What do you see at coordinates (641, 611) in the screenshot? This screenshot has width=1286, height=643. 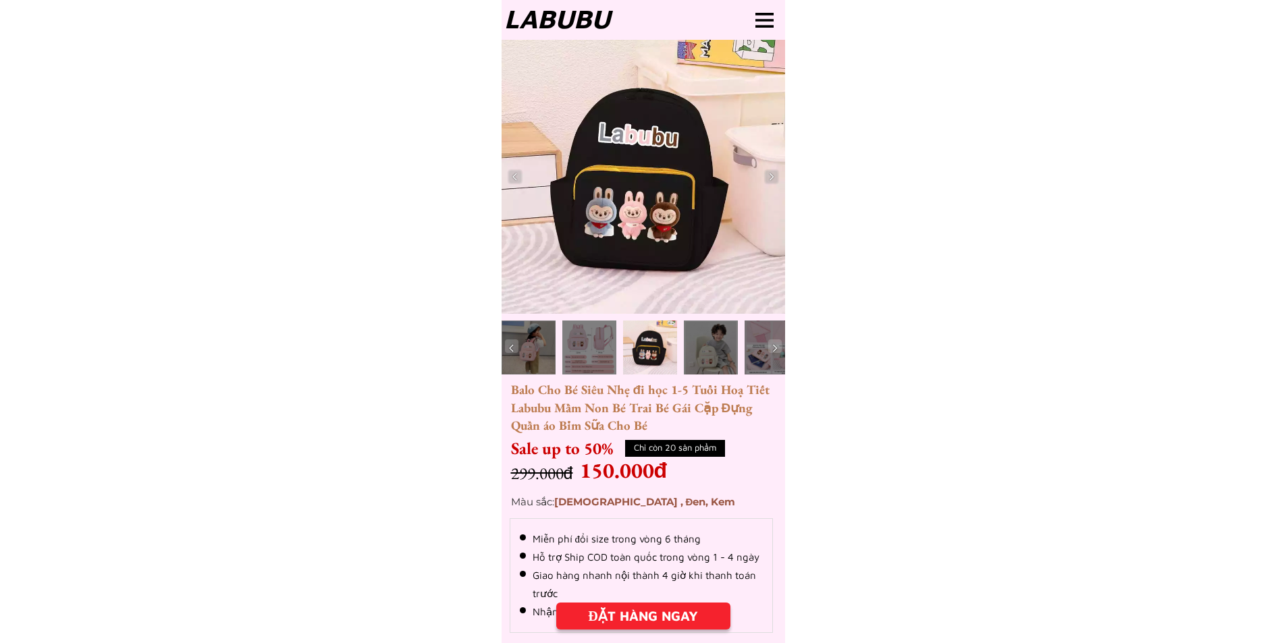 I see `li: Nhận hàng và xem trước khi thanh toán` at bounding box center [641, 611].